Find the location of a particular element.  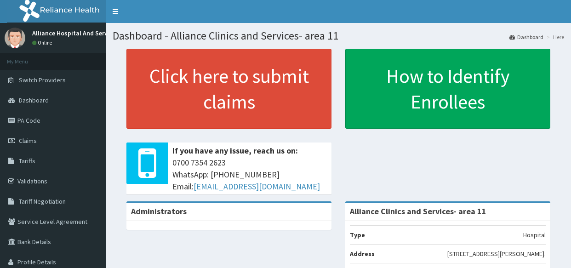

a: How to Identify Enrollees is located at coordinates (448, 89).